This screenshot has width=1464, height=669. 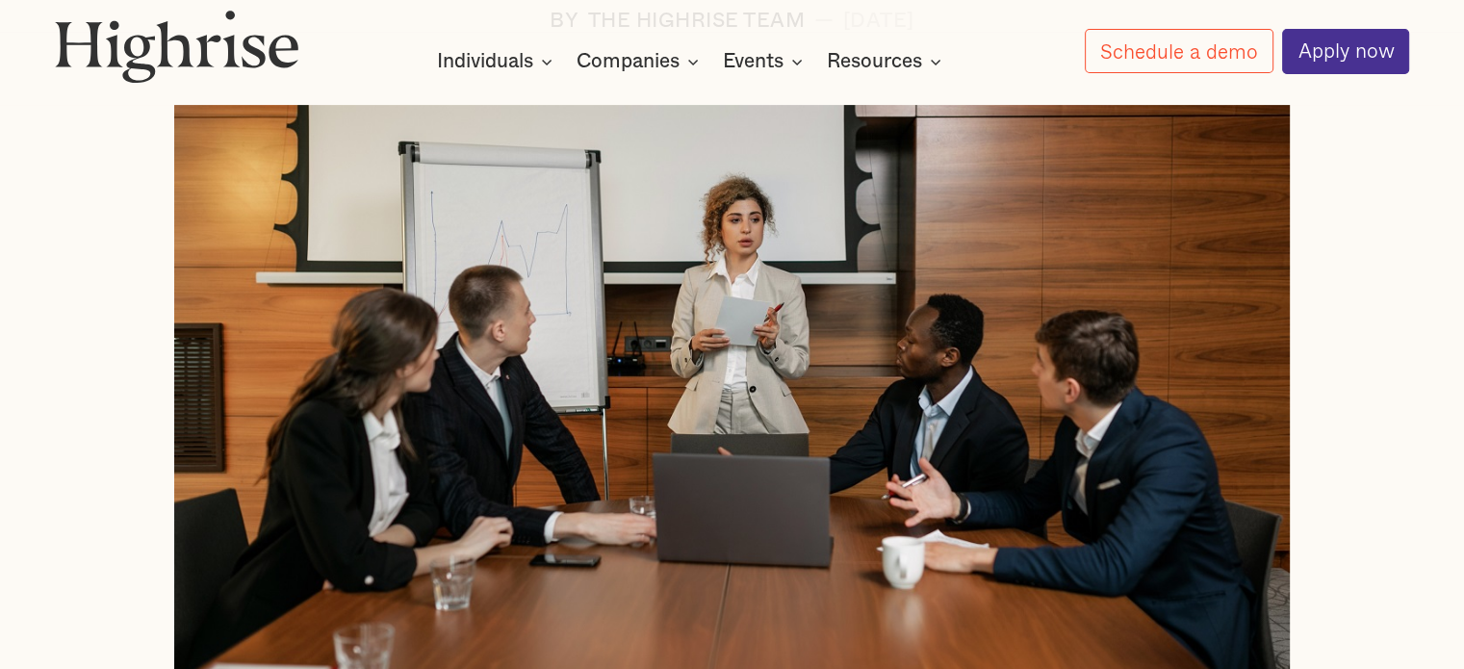 I want to click on img: Highrise logo, so click(x=177, y=46).